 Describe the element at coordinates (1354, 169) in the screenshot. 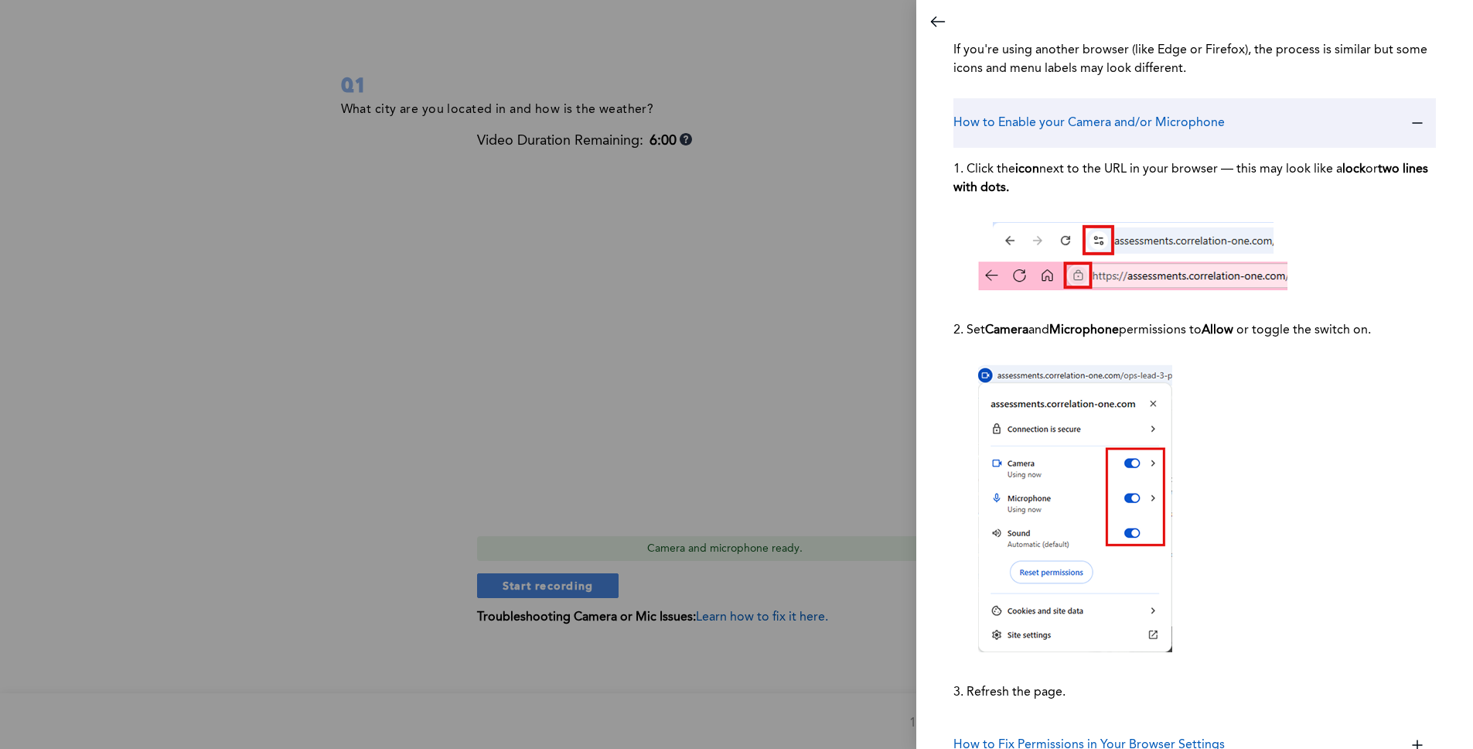

I see `b: lock` at that location.